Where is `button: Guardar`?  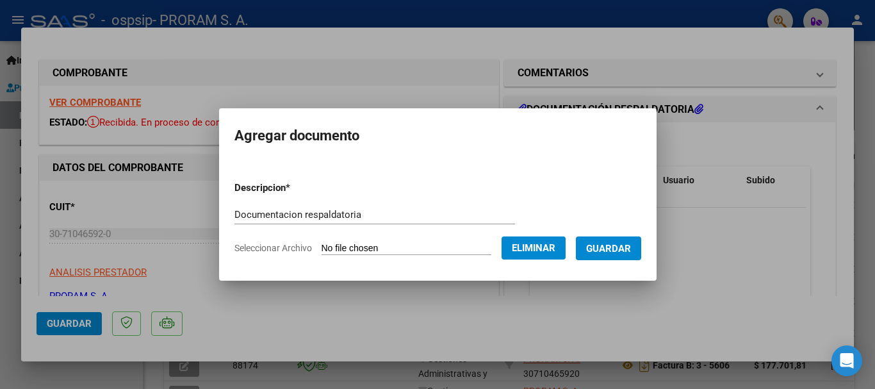 button: Guardar is located at coordinates (609, 248).